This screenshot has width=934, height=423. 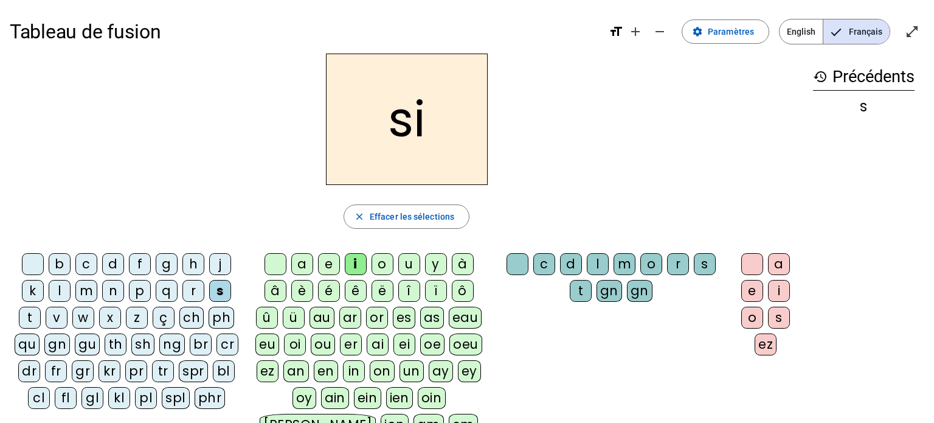 What do you see at coordinates (335, 398) in the screenshot?
I see `div: ain` at bounding box center [335, 398].